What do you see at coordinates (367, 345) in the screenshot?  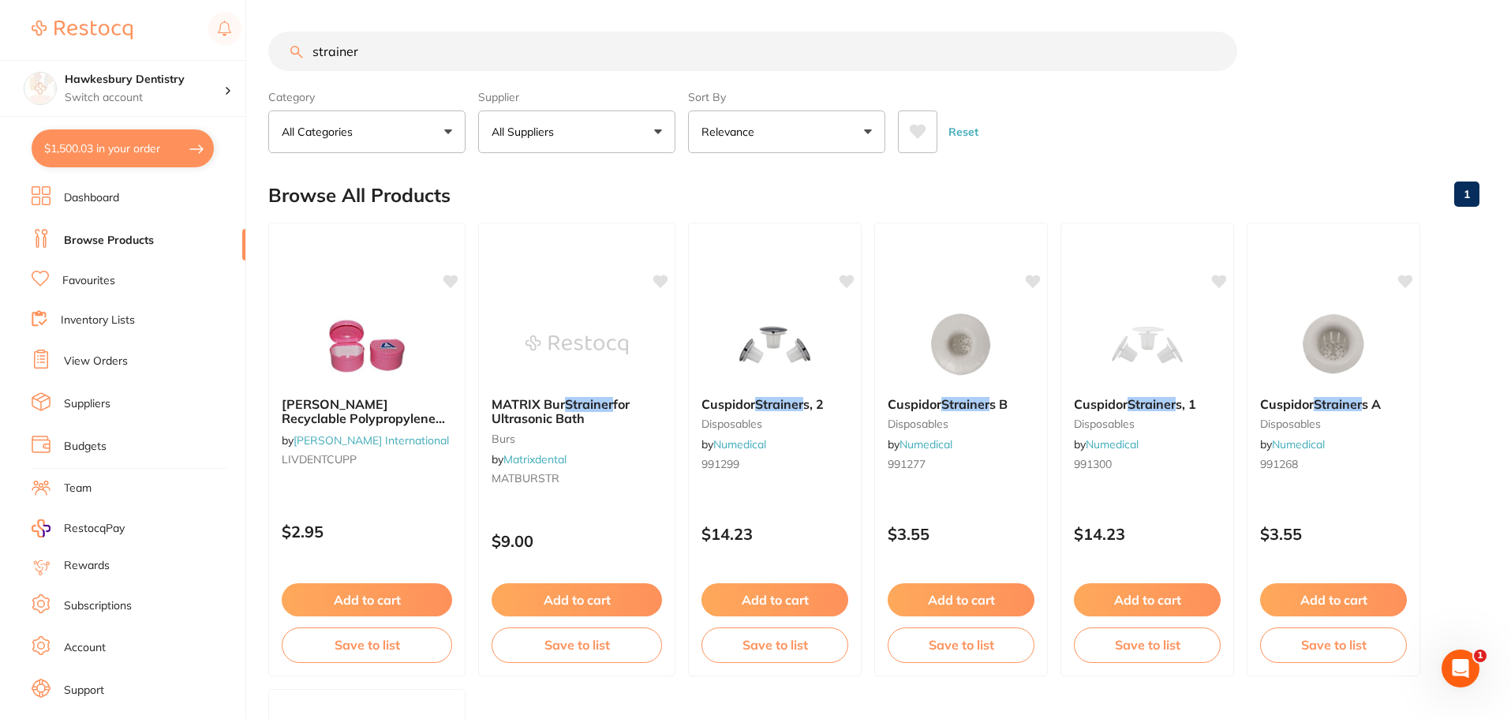 I see `img: Livingstone Recyclable Polypropylene Denture Cup, Hinged Lid, with Strainer, 90 x 85 x 55mm, Pink...` at bounding box center [367, 345].